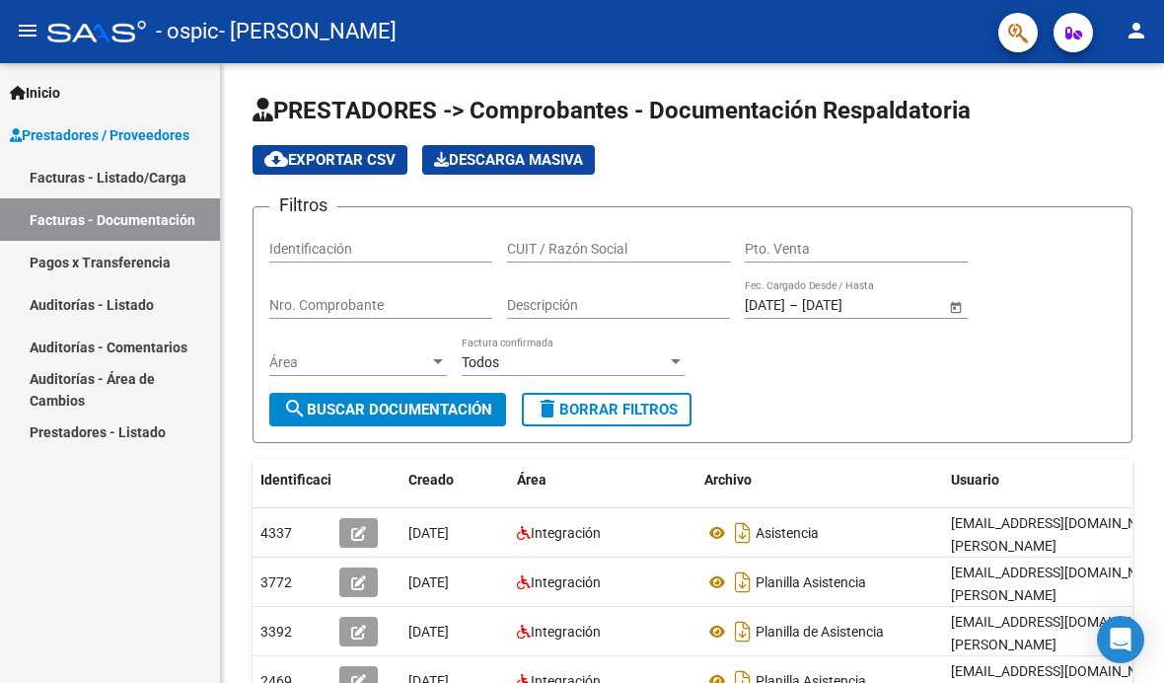  What do you see at coordinates (100, 262) in the screenshot?
I see `font: Pagos x Transferencia` at bounding box center [100, 262].